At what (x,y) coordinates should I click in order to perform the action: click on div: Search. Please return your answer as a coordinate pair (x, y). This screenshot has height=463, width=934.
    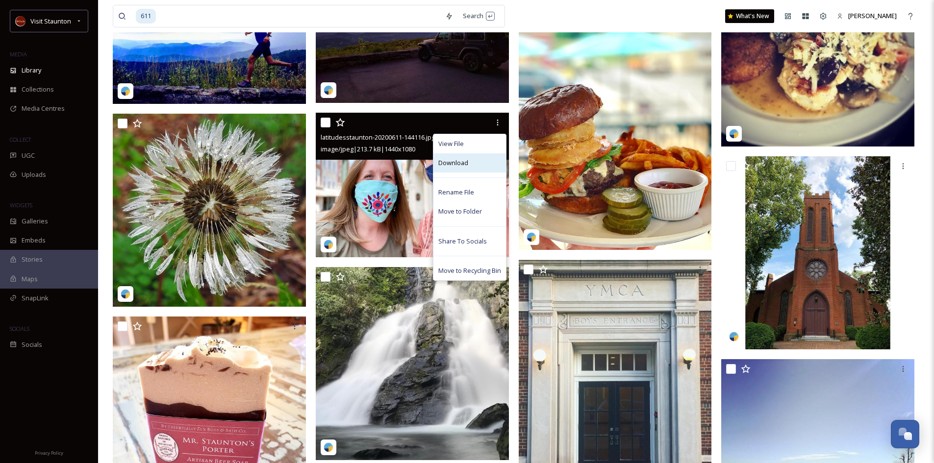
    Looking at the image, I should click on (478, 16).